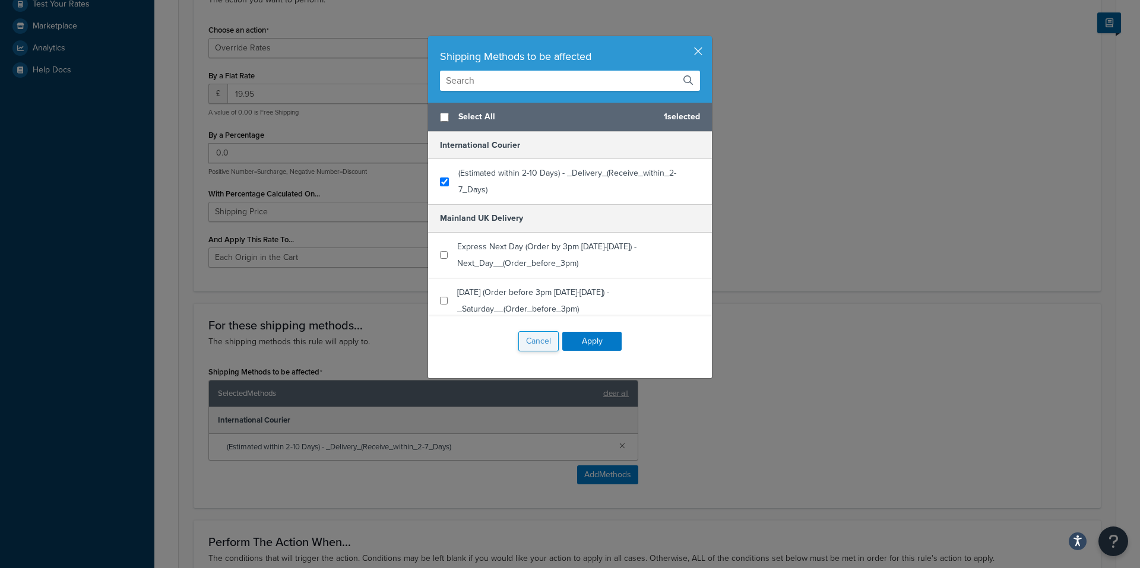 This screenshot has height=568, width=1140. What do you see at coordinates (570, 146) in the screenshot?
I see `h5: International Courier` at bounding box center [570, 146].